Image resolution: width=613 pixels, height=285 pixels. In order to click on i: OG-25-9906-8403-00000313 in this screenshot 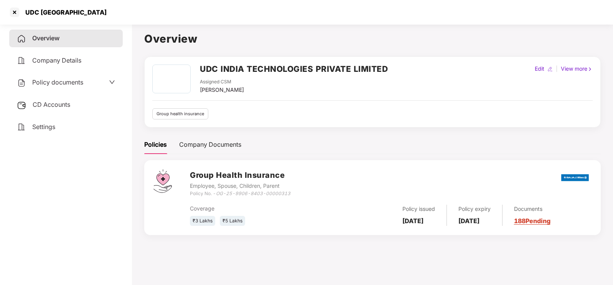, I will do `click(253, 193)`.